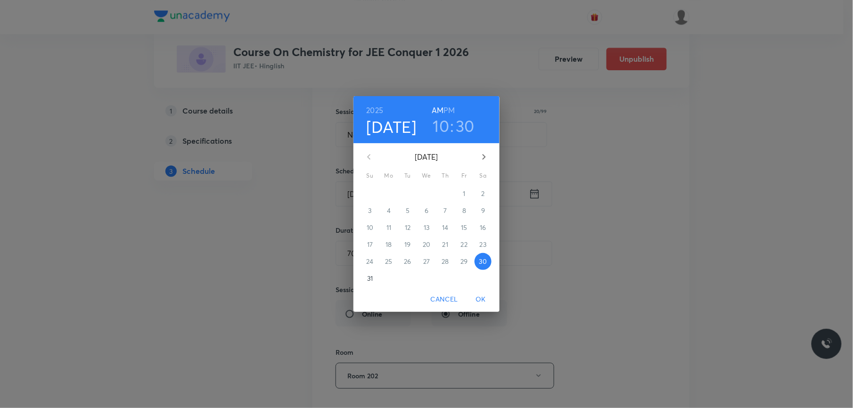 The image size is (853, 408). Describe the element at coordinates (441, 126) in the screenshot. I see `h3: 10` at that location.